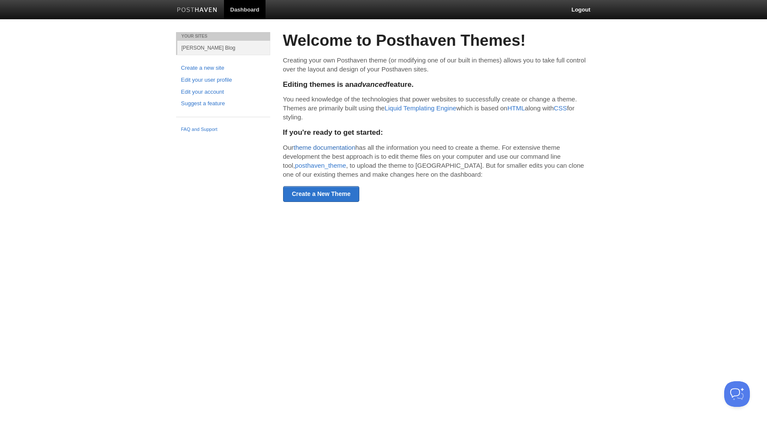  What do you see at coordinates (223, 80) in the screenshot?
I see `a: Edit your user profile` at bounding box center [223, 80].